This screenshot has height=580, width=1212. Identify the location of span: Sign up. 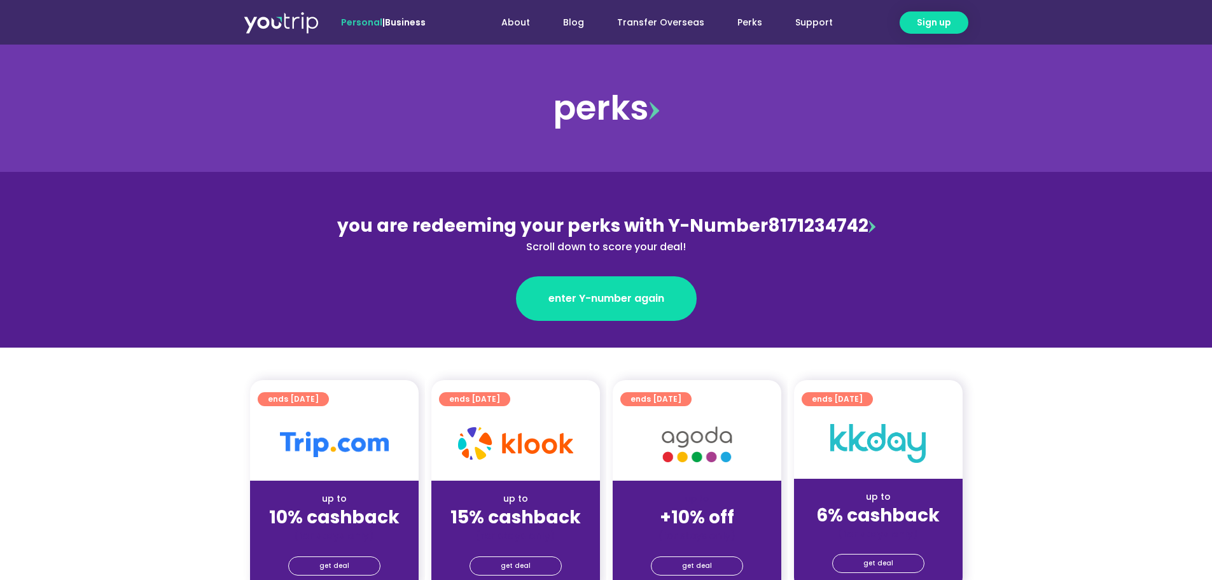
(934, 22).